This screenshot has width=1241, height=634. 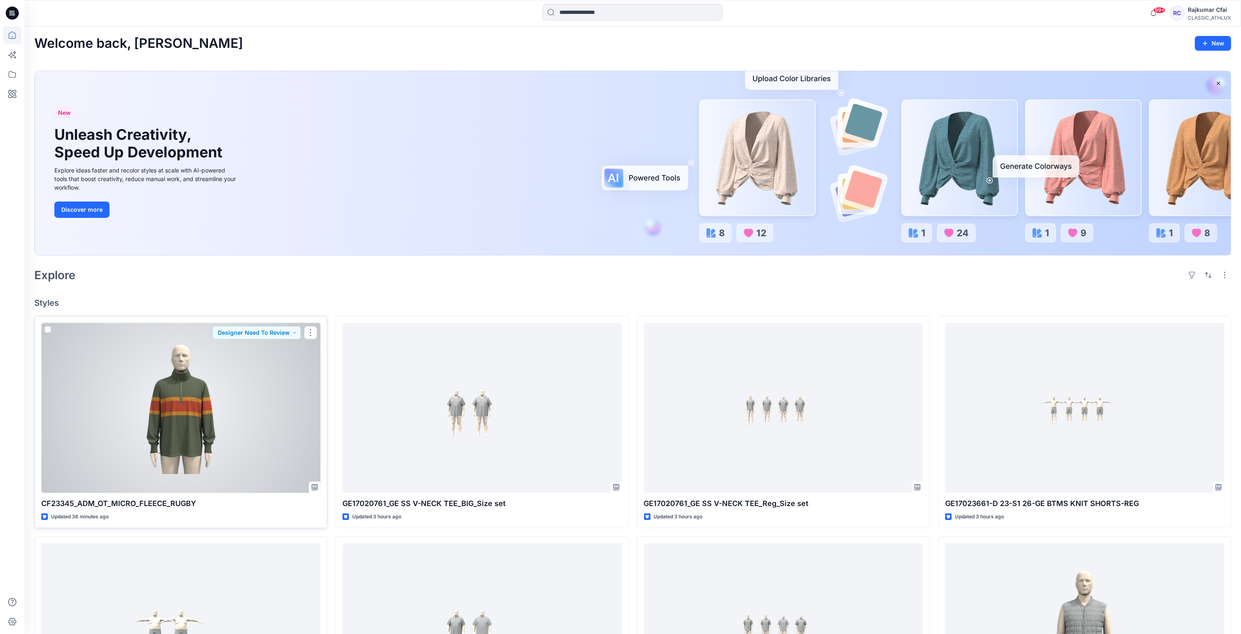 What do you see at coordinates (80, 516) in the screenshot?
I see `p: Updated 36 minutes ago` at bounding box center [80, 516].